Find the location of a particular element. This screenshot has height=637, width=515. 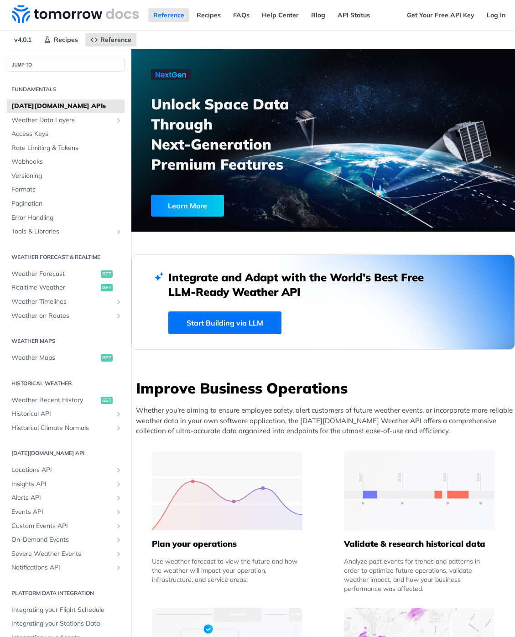

h2: Integrate and Adapt with the World’s Best Free LLM-Ready Weather API is located at coordinates (303, 284).